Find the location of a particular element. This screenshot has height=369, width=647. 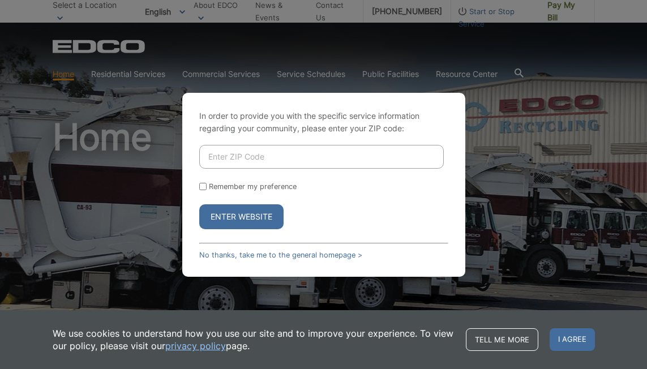

a: Tell me more is located at coordinates (502, 340).